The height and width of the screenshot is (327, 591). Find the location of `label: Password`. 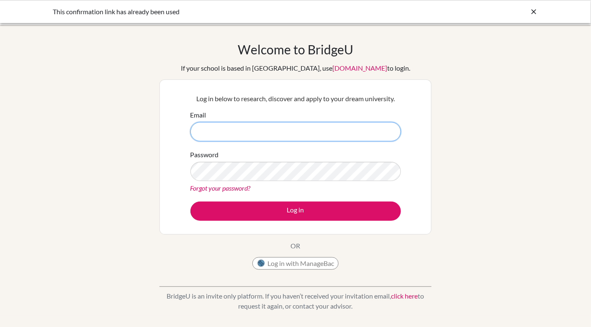

label: Password is located at coordinates (205, 155).